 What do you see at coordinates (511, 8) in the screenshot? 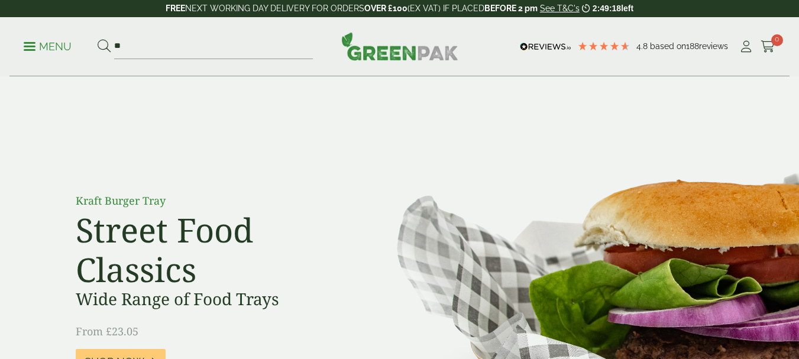
I see `strong: BEFORE 2 pm` at bounding box center [511, 8].